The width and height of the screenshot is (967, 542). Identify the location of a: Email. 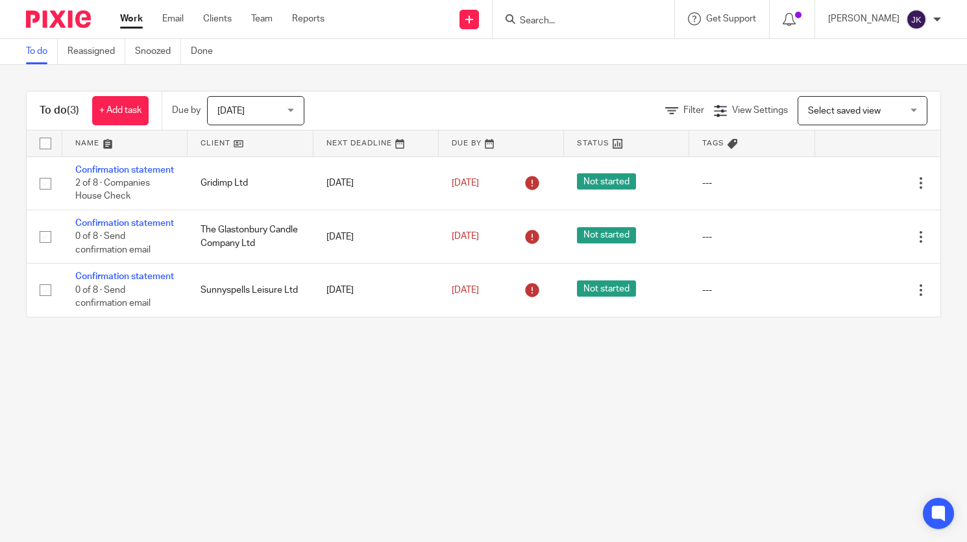
(173, 19).